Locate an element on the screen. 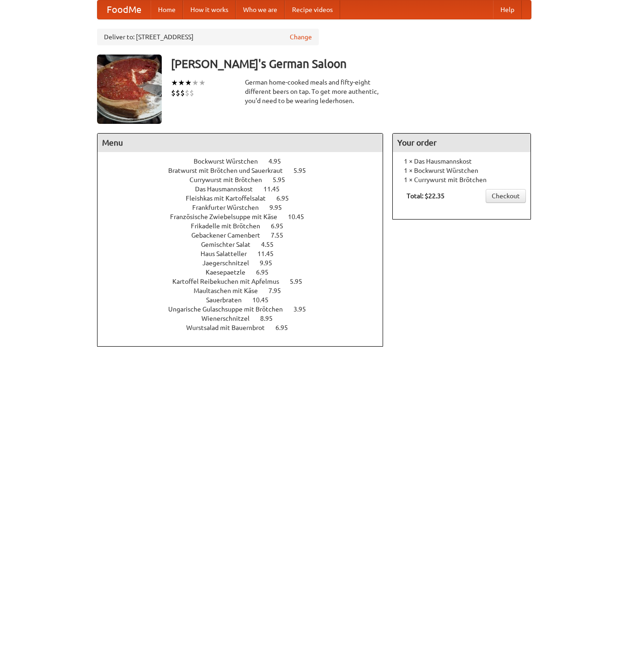  a: Frankfurter Würstchen 9.95 is located at coordinates (245, 207).